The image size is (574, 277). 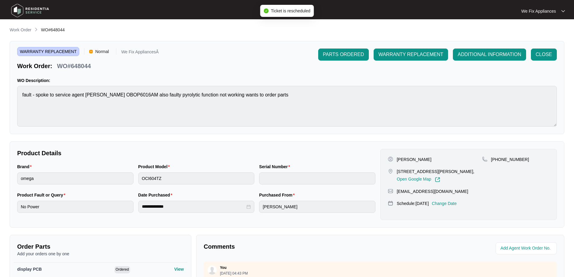 I want to click on p: Work Order:, so click(x=35, y=66).